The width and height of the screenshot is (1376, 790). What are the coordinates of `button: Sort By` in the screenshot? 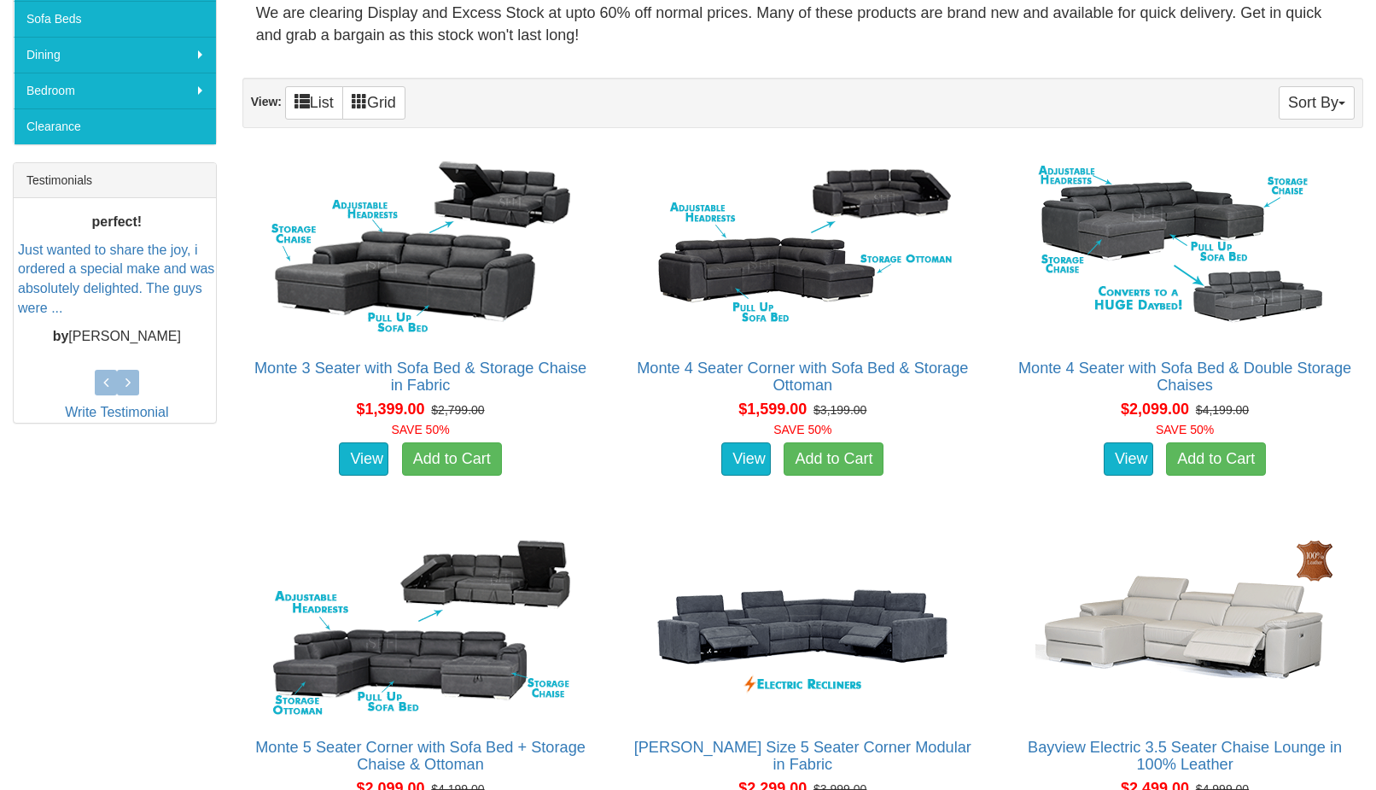 It's located at (1316, 102).